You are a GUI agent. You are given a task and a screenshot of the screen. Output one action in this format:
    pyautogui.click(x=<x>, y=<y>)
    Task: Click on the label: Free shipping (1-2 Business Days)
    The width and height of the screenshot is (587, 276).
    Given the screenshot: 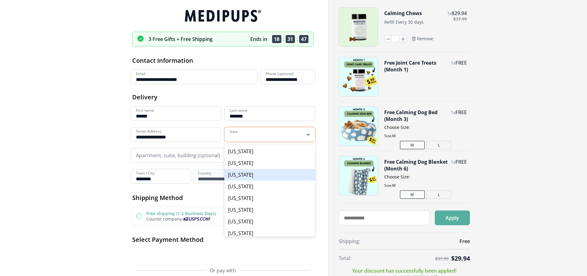 What is the action you would take?
    pyautogui.click(x=181, y=213)
    